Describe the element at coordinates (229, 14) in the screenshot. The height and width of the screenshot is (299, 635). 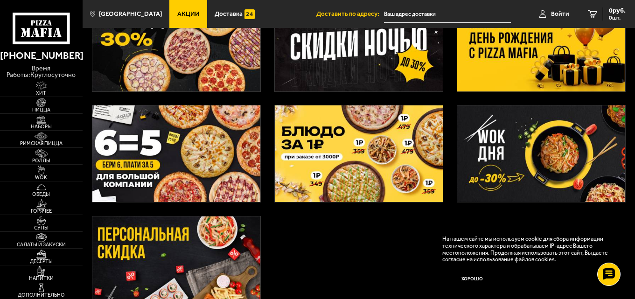
I see `span: Доставка` at that location.